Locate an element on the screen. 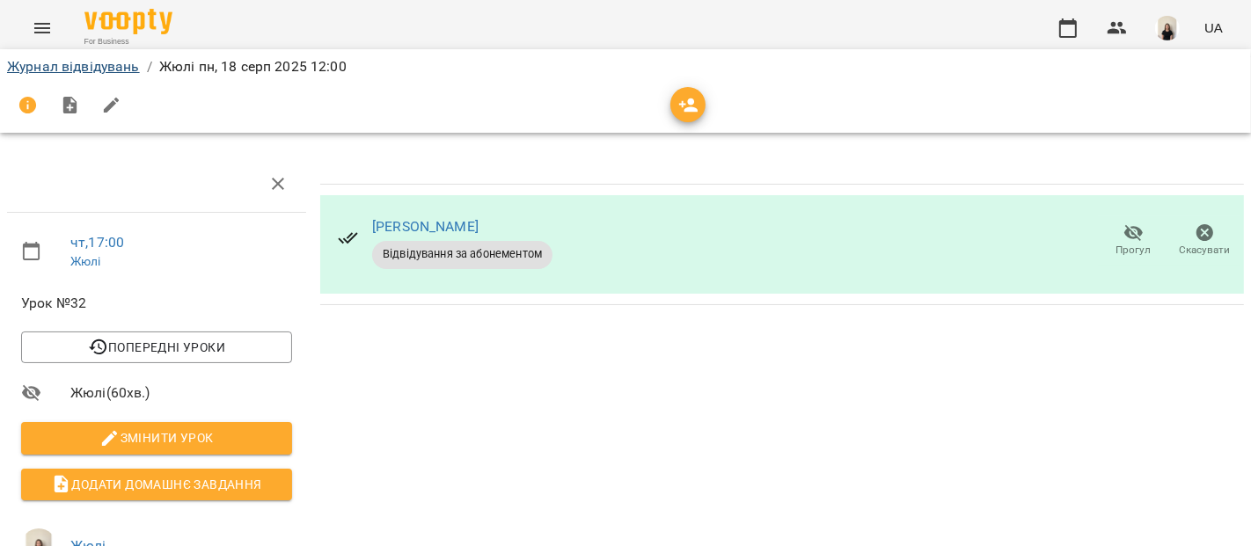  button: UA is located at coordinates (1213, 27).